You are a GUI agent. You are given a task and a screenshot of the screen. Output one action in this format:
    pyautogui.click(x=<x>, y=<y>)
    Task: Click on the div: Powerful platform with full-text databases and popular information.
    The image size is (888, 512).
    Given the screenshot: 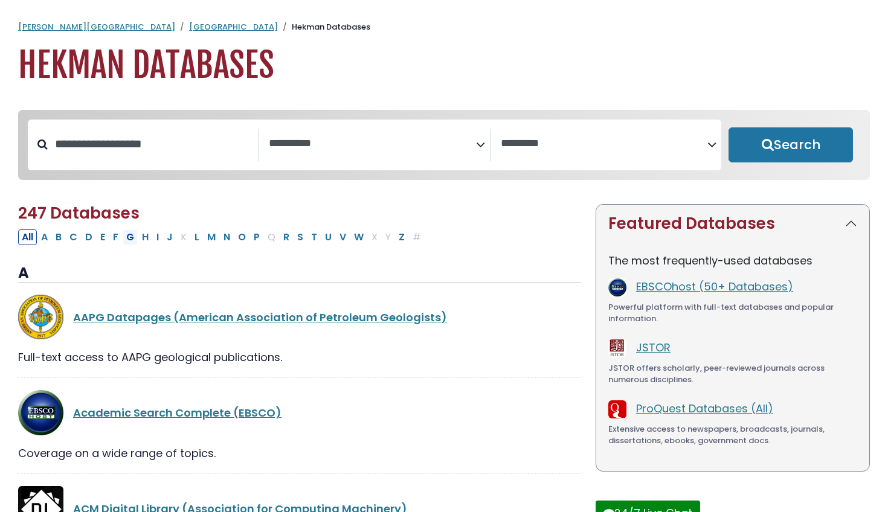 What is the action you would take?
    pyautogui.click(x=733, y=313)
    